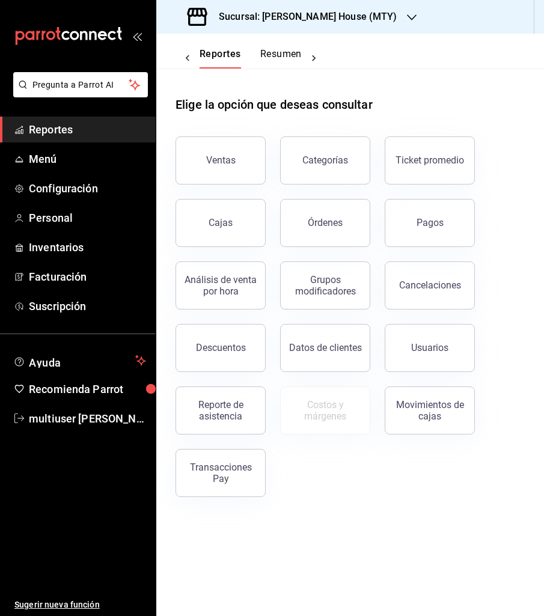  I want to click on span: Menú, so click(87, 159).